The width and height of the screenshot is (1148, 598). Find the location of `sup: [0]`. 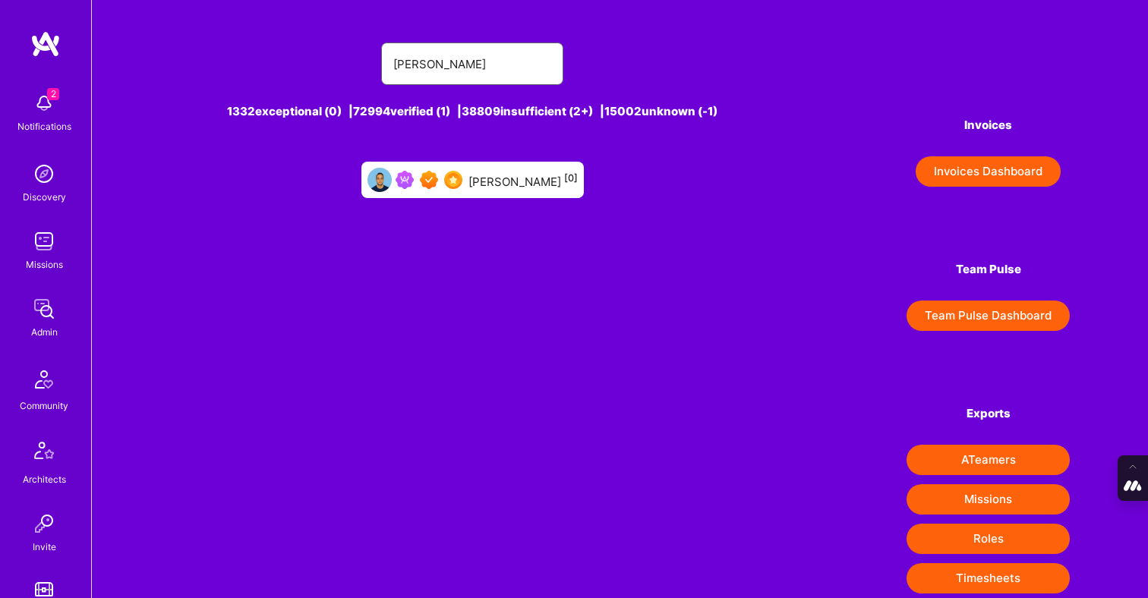

sup: [0] is located at coordinates (571, 178).